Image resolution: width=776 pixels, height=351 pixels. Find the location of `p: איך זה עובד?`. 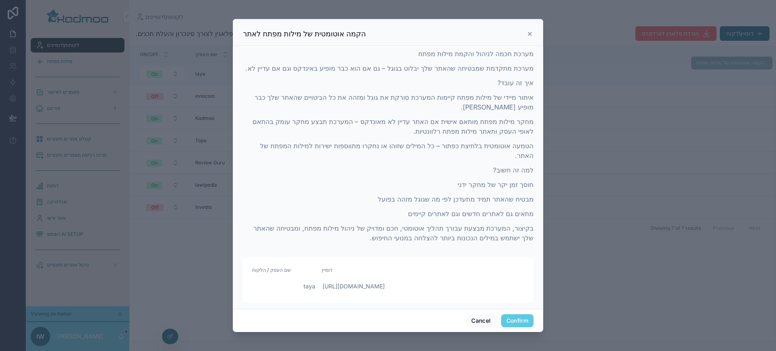

p: איך זה עובד? is located at coordinates (388, 83).